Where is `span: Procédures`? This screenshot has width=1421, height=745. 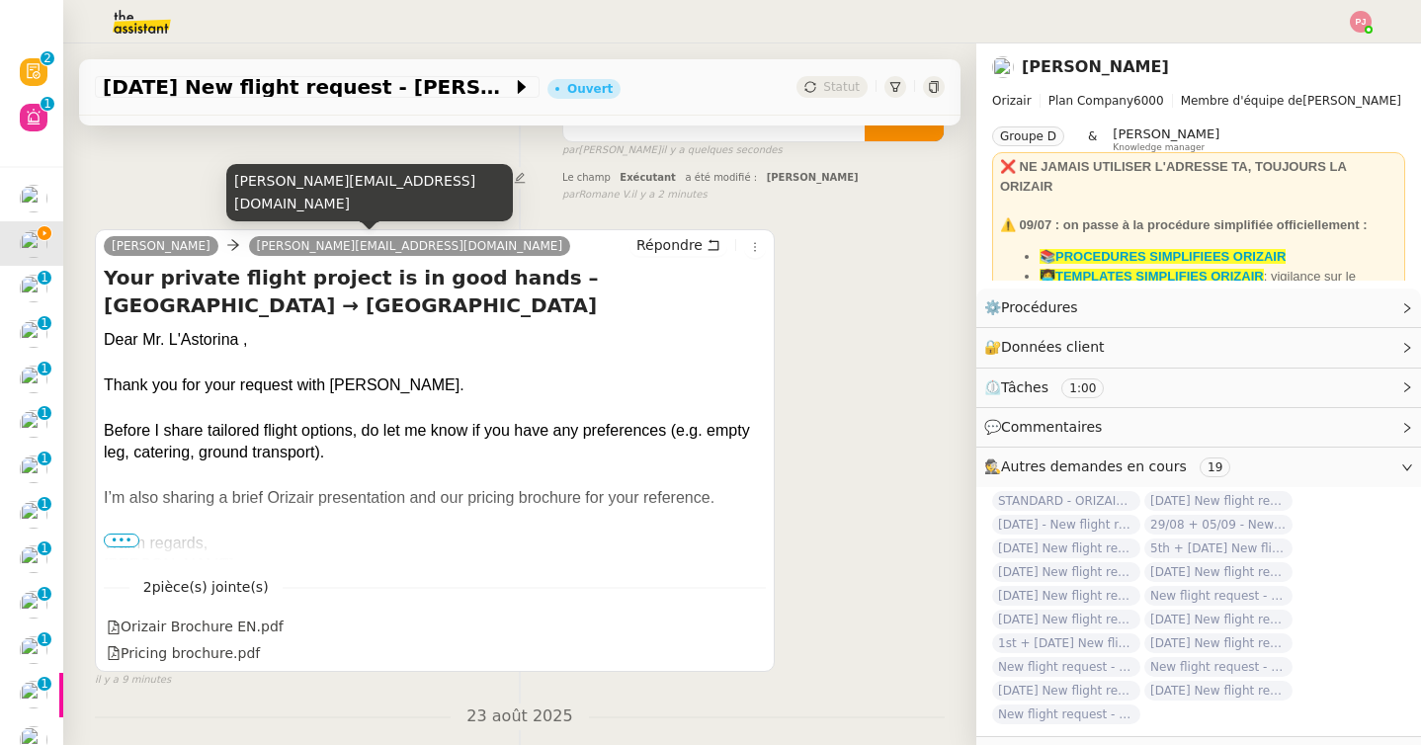 span: Procédures is located at coordinates (1040, 307).